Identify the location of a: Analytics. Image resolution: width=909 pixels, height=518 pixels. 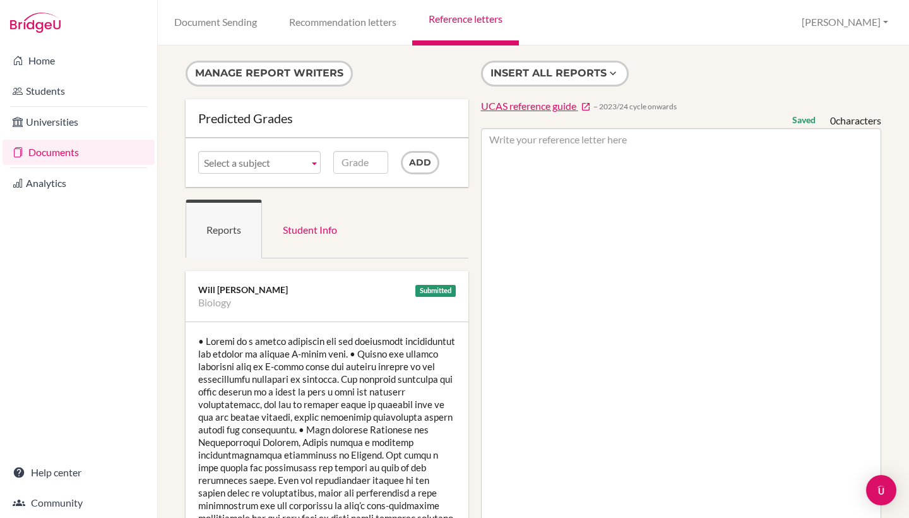
(78, 183).